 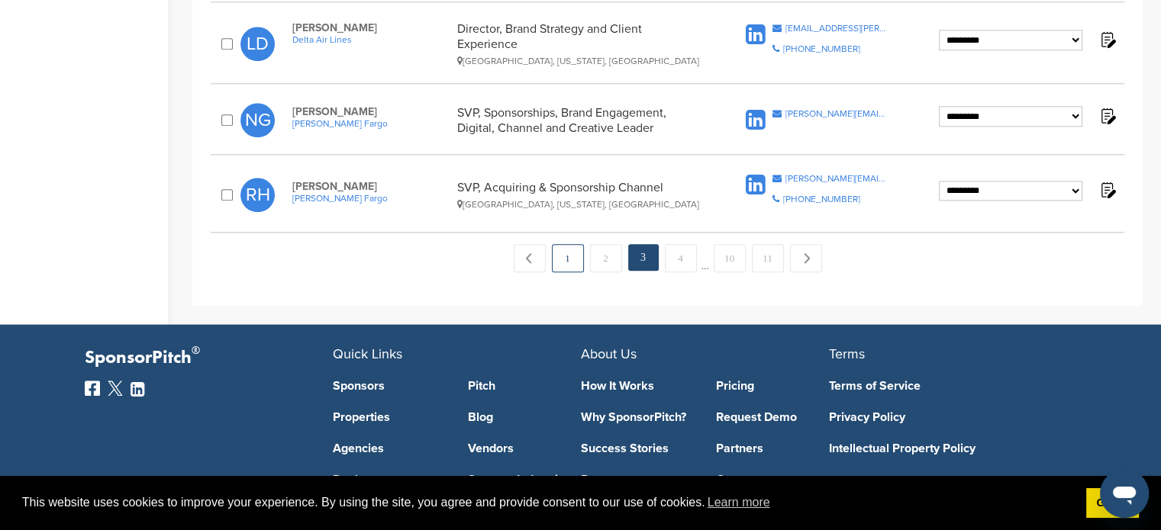 I want to click on a: Terms of Service, so click(x=941, y=386).